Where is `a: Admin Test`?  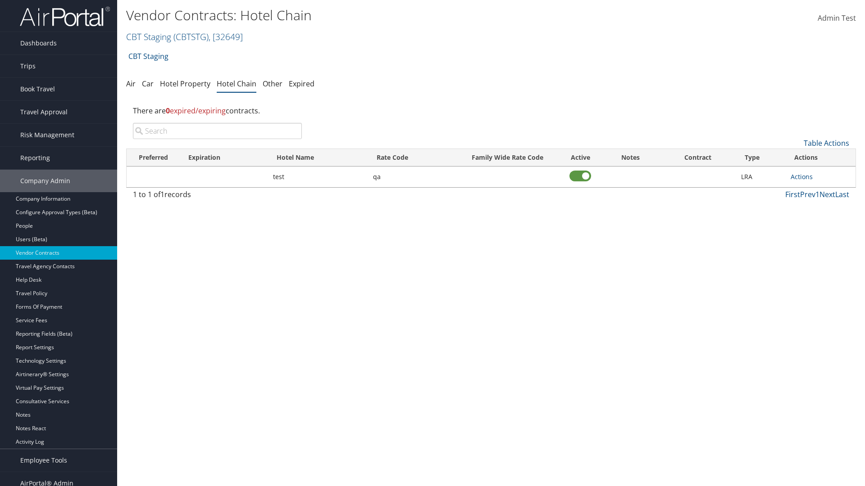 a: Admin Test is located at coordinates (836, 18).